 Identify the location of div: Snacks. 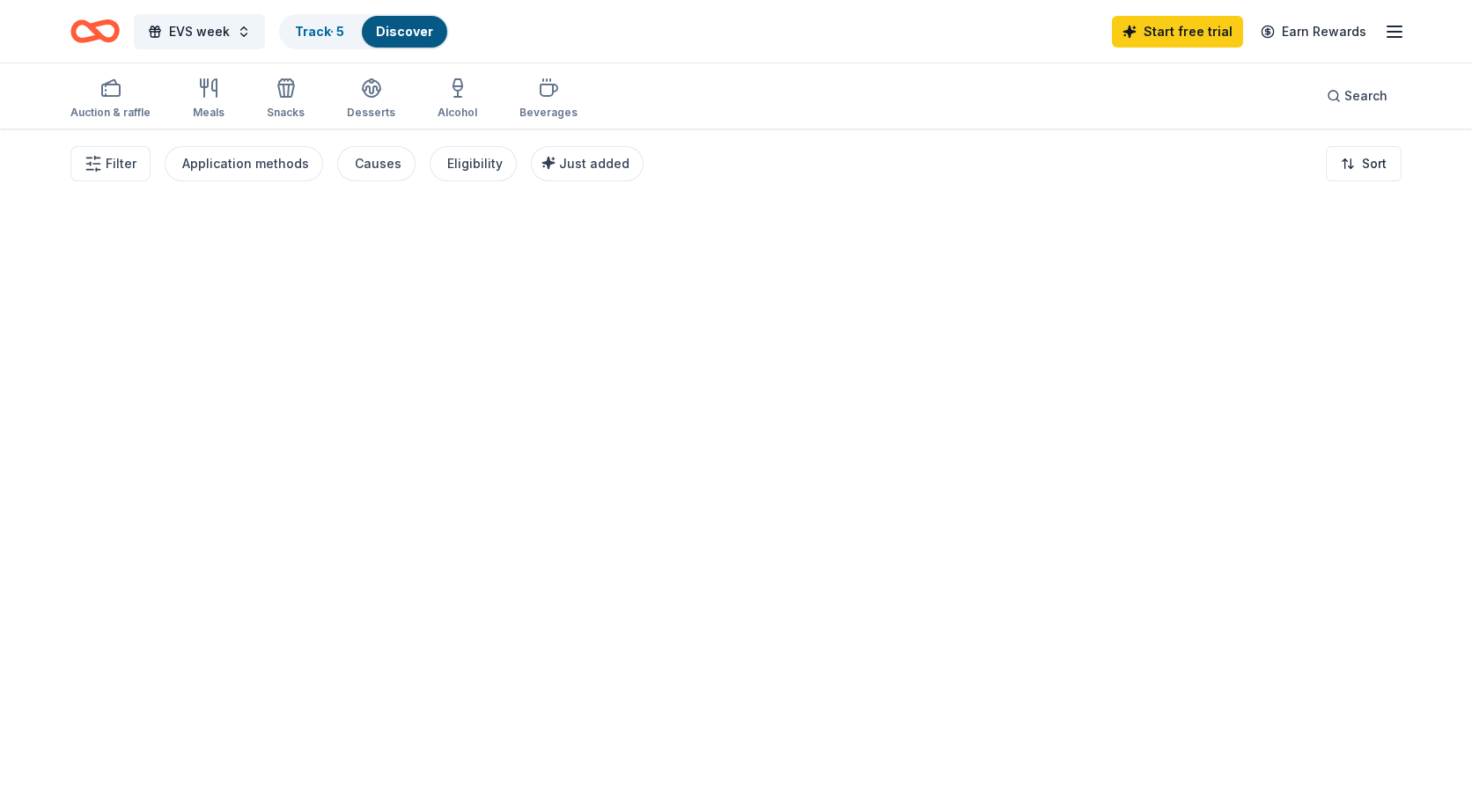
(285, 113).